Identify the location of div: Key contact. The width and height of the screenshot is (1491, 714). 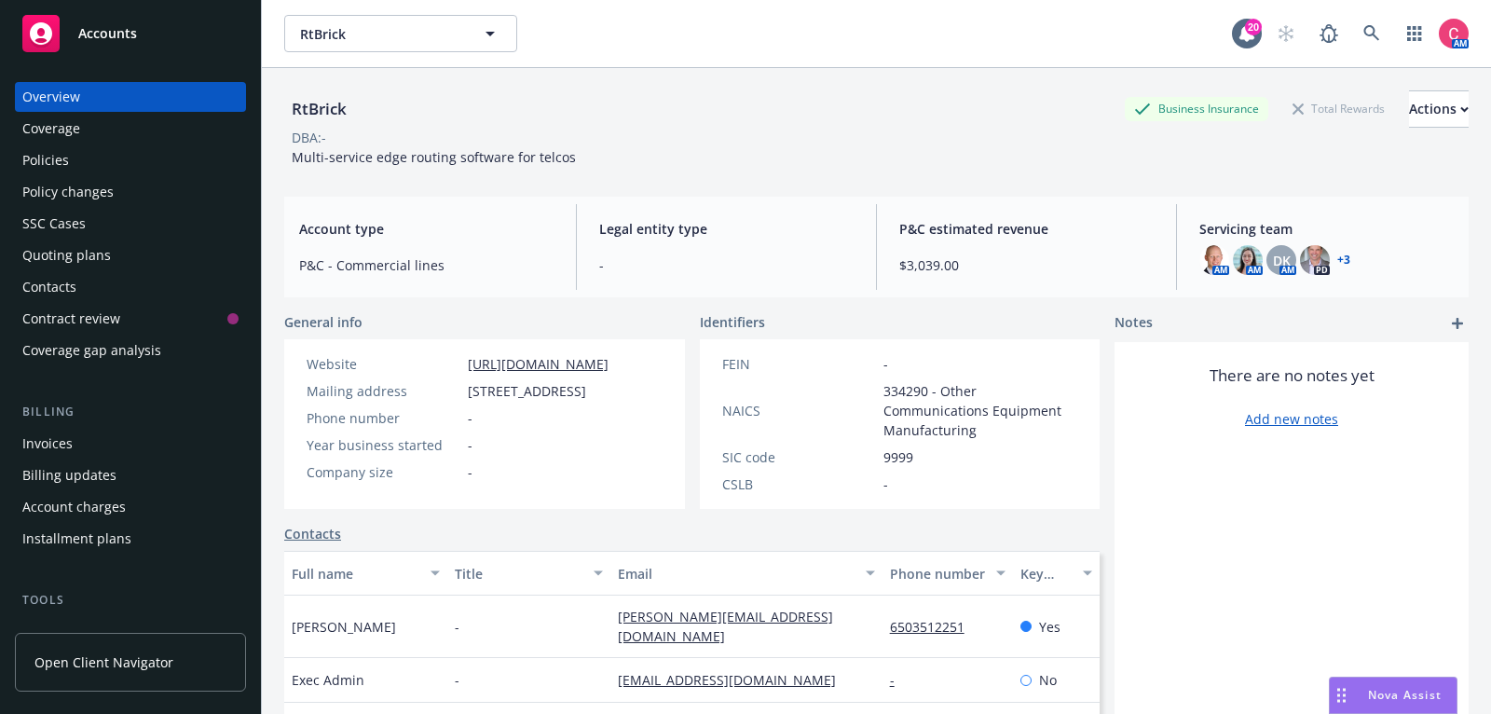
(1045, 573).